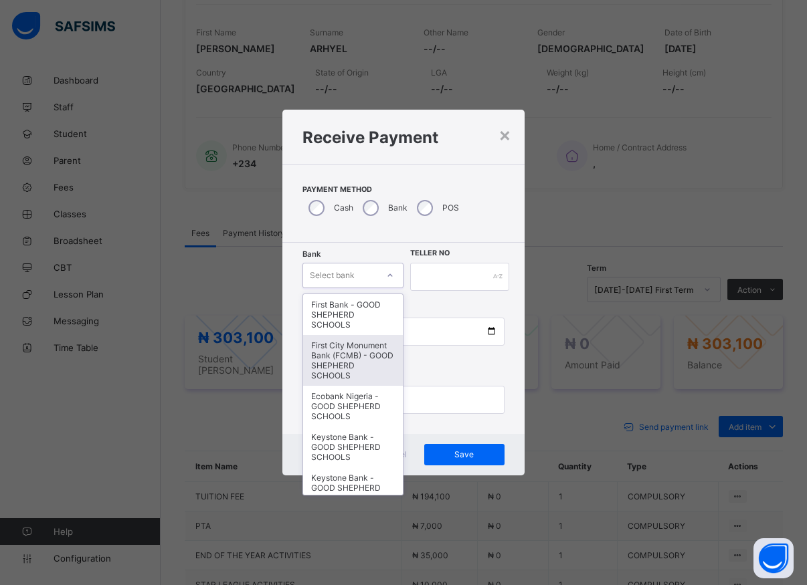 The image size is (807, 585). I want to click on span: Bank, so click(311, 254).